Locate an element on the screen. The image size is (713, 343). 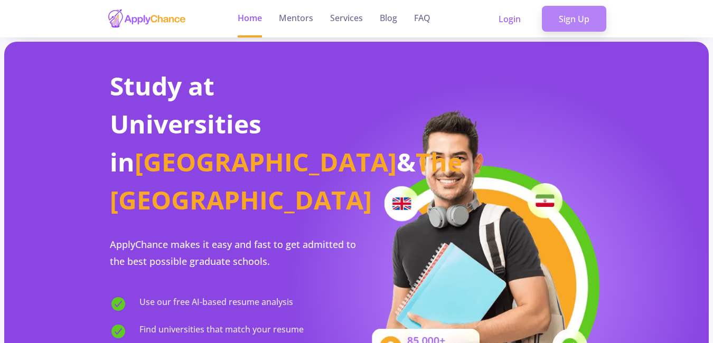
a: Sign Up is located at coordinates (574, 19).